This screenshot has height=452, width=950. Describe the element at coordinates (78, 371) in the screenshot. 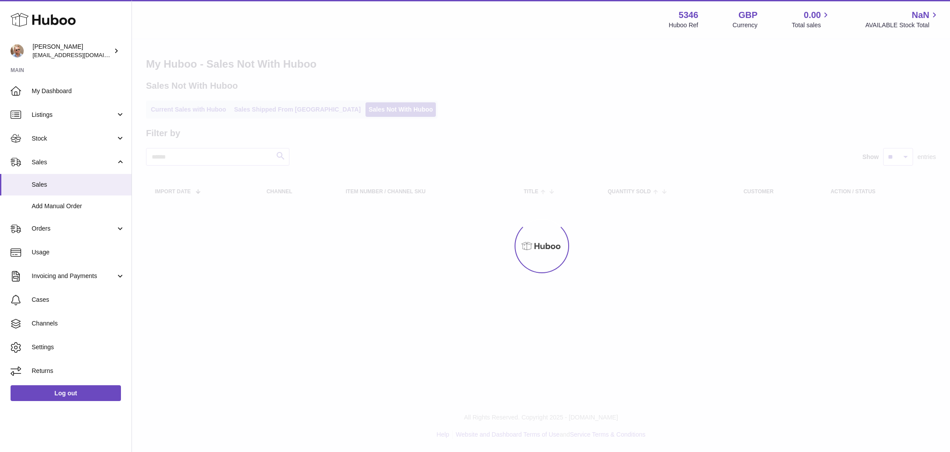

I see `span: Returns` at that location.